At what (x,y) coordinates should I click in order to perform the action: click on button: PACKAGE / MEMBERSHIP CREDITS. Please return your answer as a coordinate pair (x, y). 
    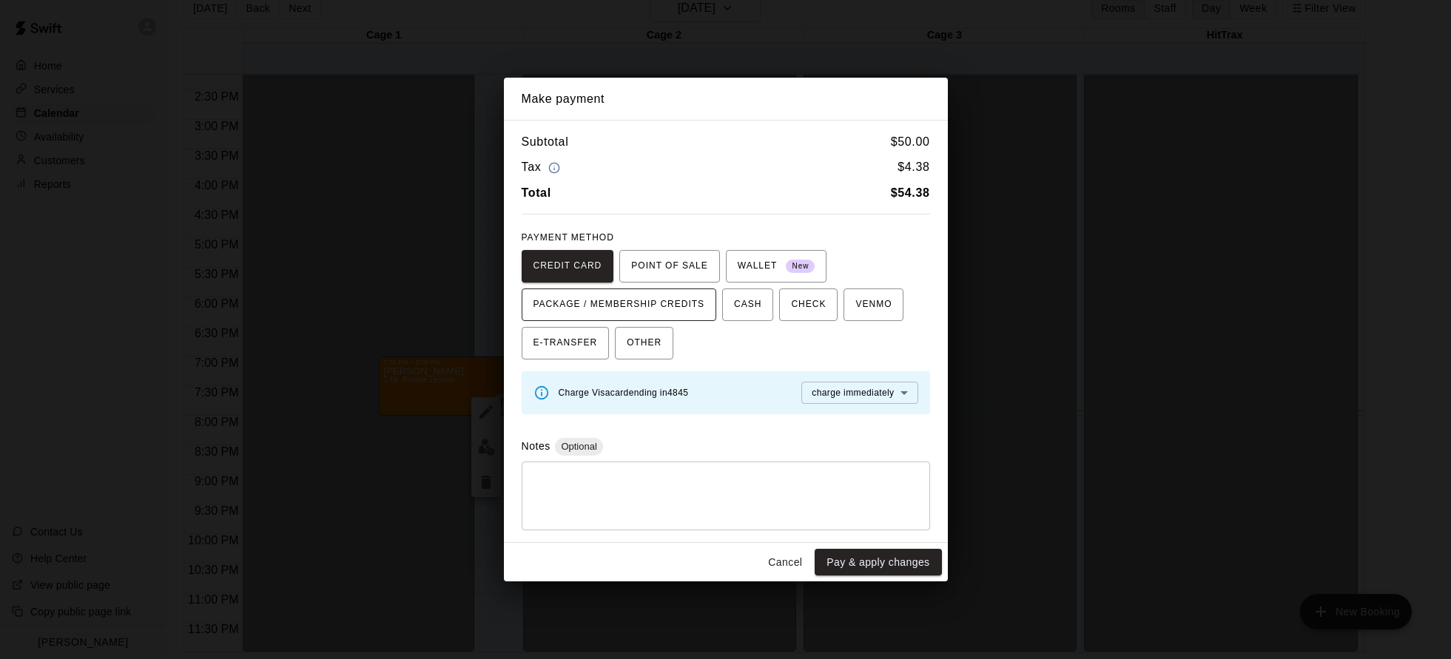
    Looking at the image, I should click on (619, 305).